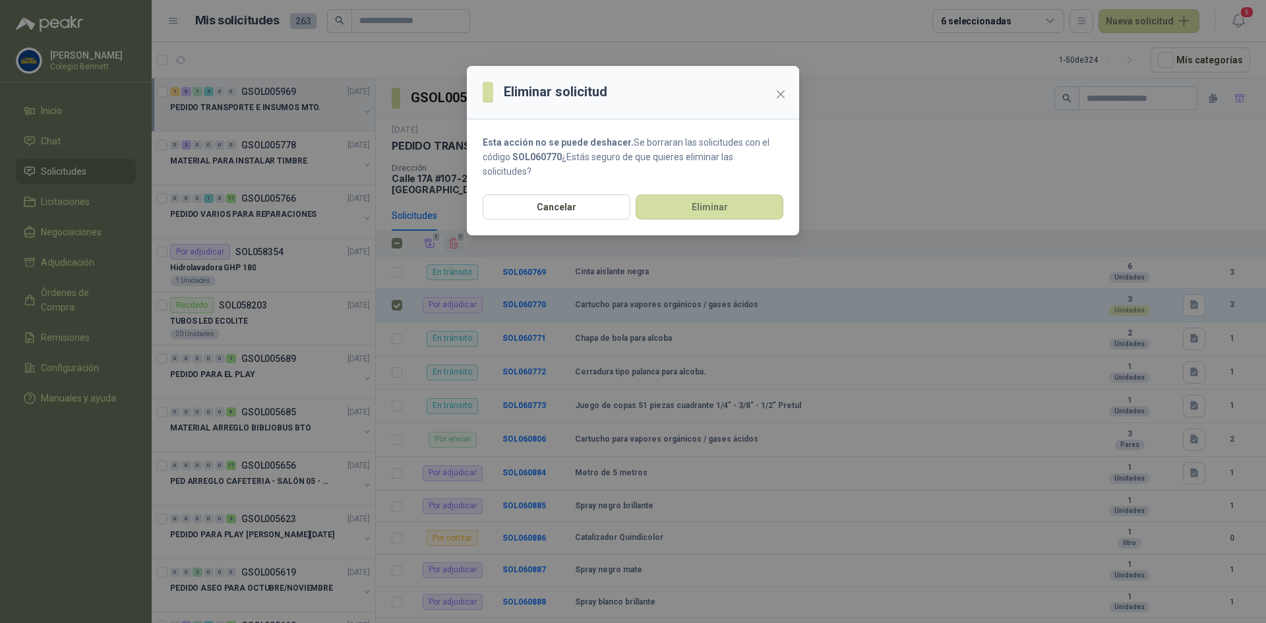 Image resolution: width=1266 pixels, height=623 pixels. I want to click on button: Close, so click(780, 94).